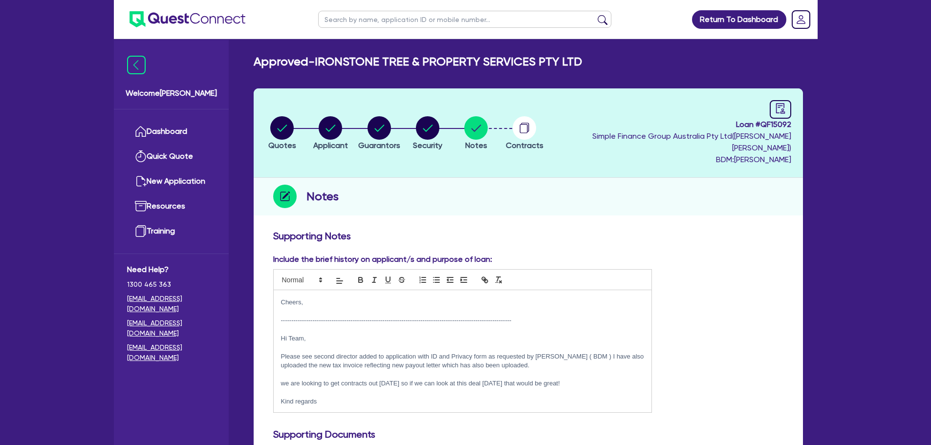 This screenshot has width=931, height=445. I want to click on img: training, so click(141, 231).